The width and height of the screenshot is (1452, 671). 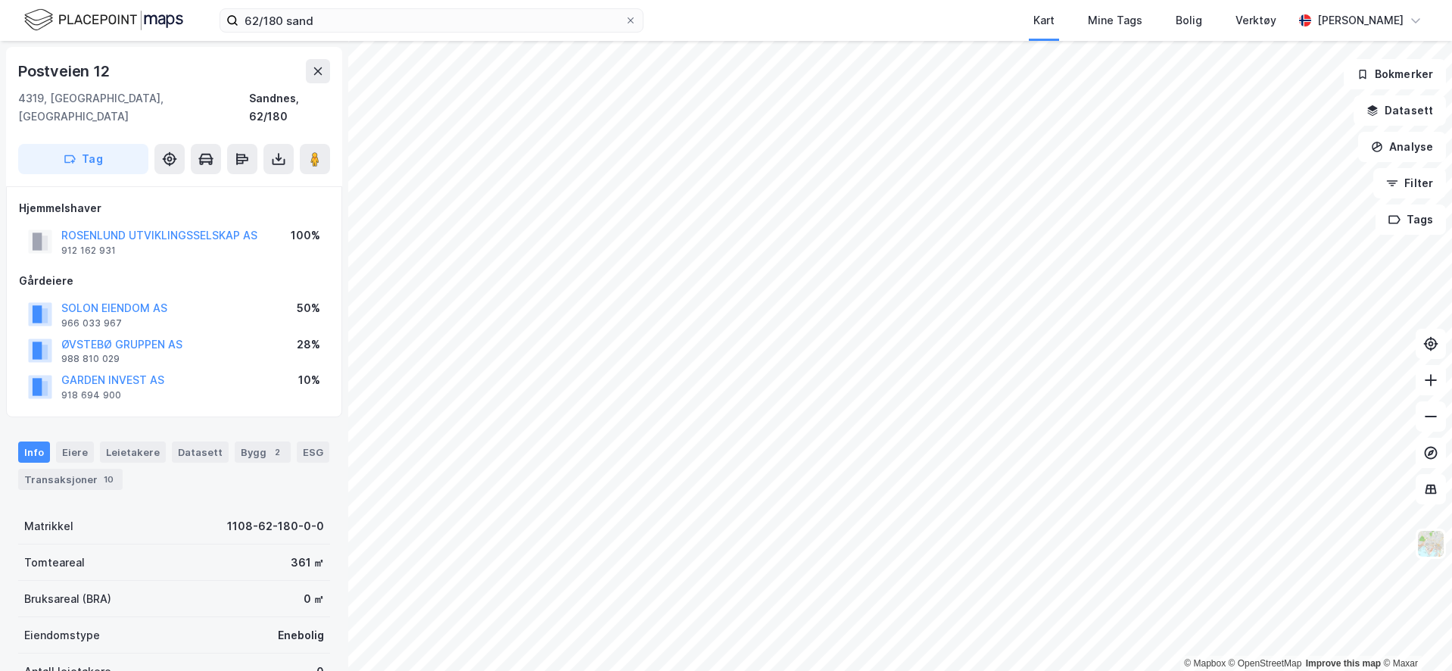 What do you see at coordinates (65, 71) in the screenshot?
I see `div: Postveien 12` at bounding box center [65, 71].